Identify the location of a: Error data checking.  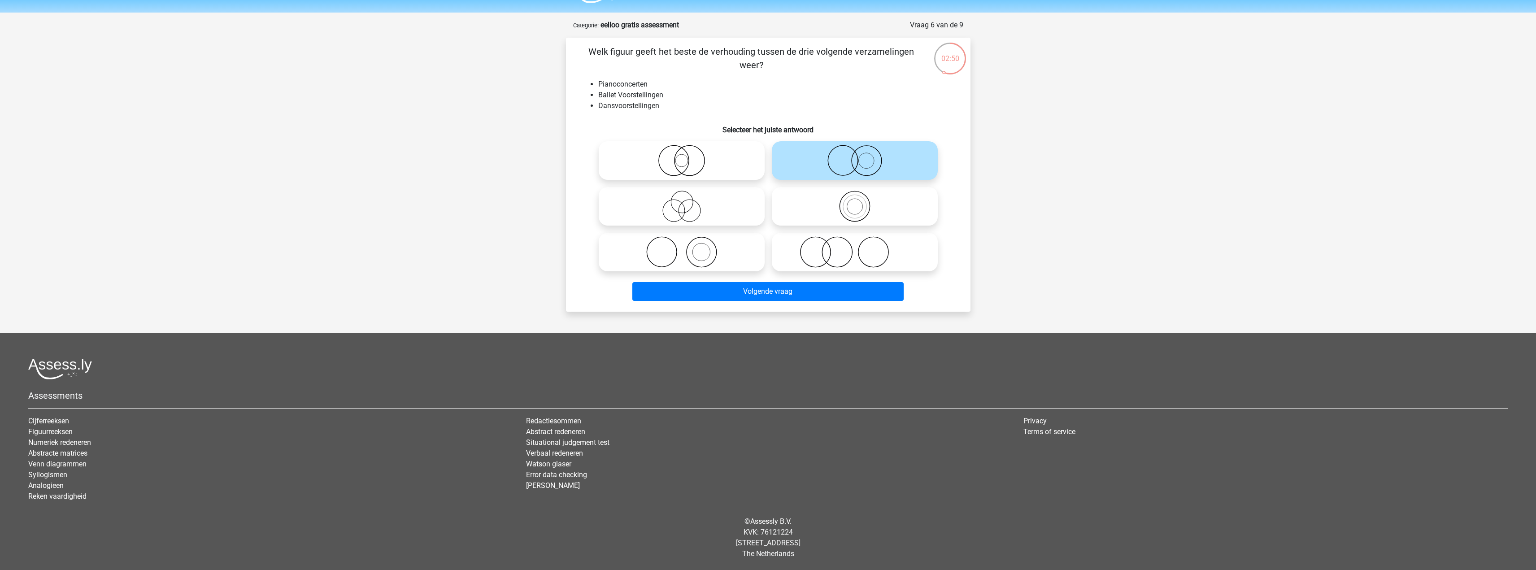
(556, 474).